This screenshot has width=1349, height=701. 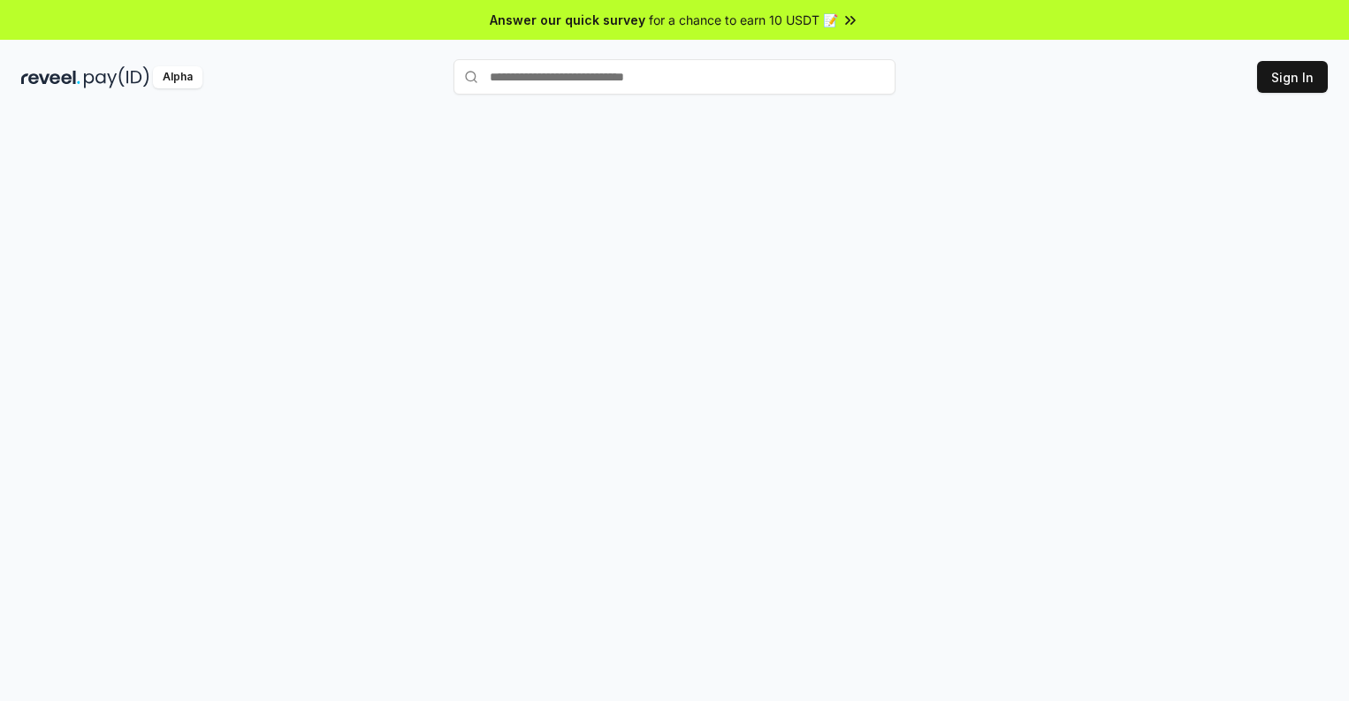 What do you see at coordinates (178, 77) in the screenshot?
I see `div: Alpha` at bounding box center [178, 77].